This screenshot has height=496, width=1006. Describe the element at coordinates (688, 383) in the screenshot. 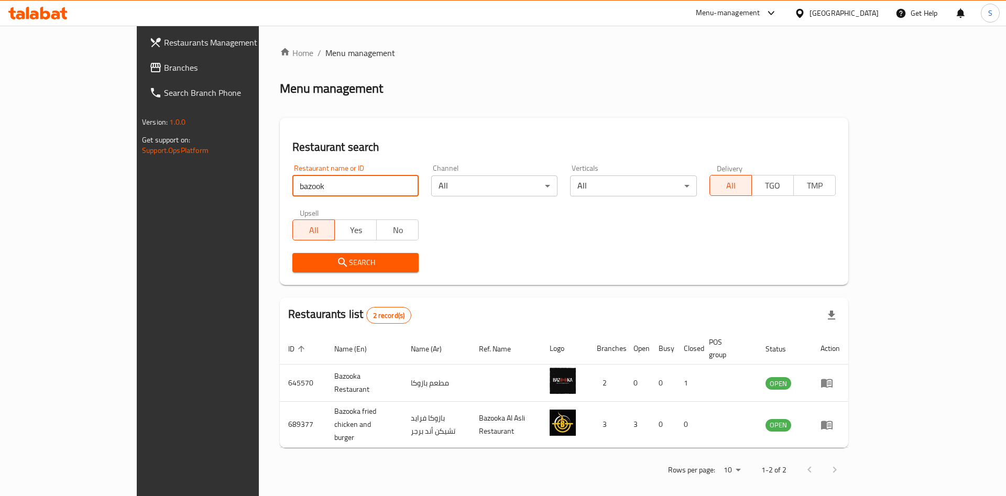

I see `td: 1` at that location.